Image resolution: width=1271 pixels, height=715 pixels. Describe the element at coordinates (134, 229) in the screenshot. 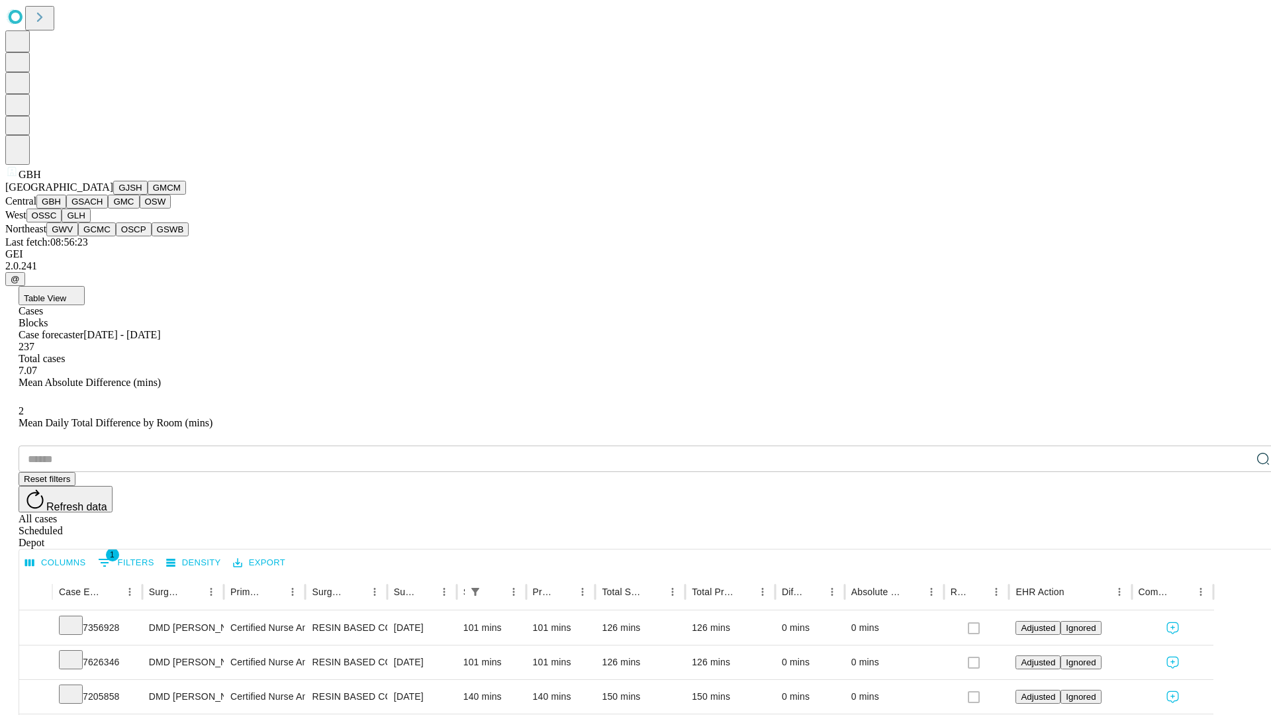

I see `button: OSCP` at that location.